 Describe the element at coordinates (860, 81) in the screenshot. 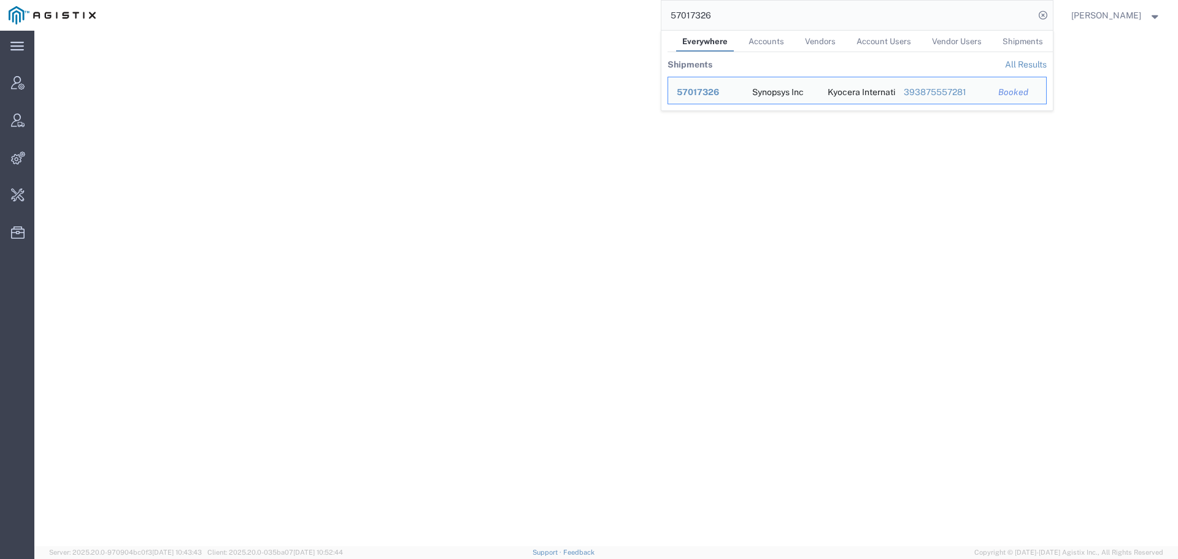

I see `table: Search Results` at that location.